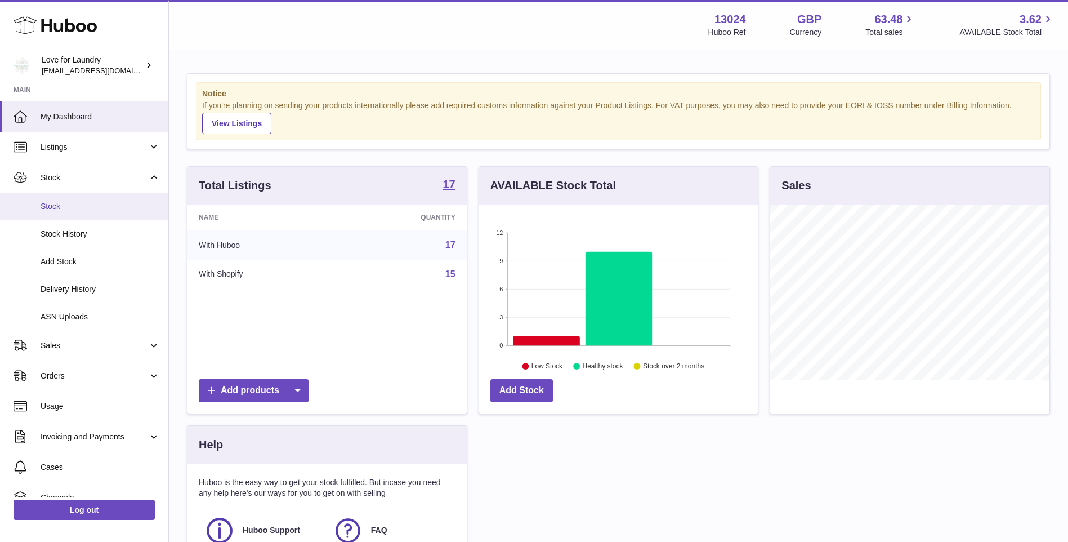 This screenshot has width=1068, height=542. Describe the element at coordinates (94, 436) in the screenshot. I see `span: Invoicing and Payments` at that location.